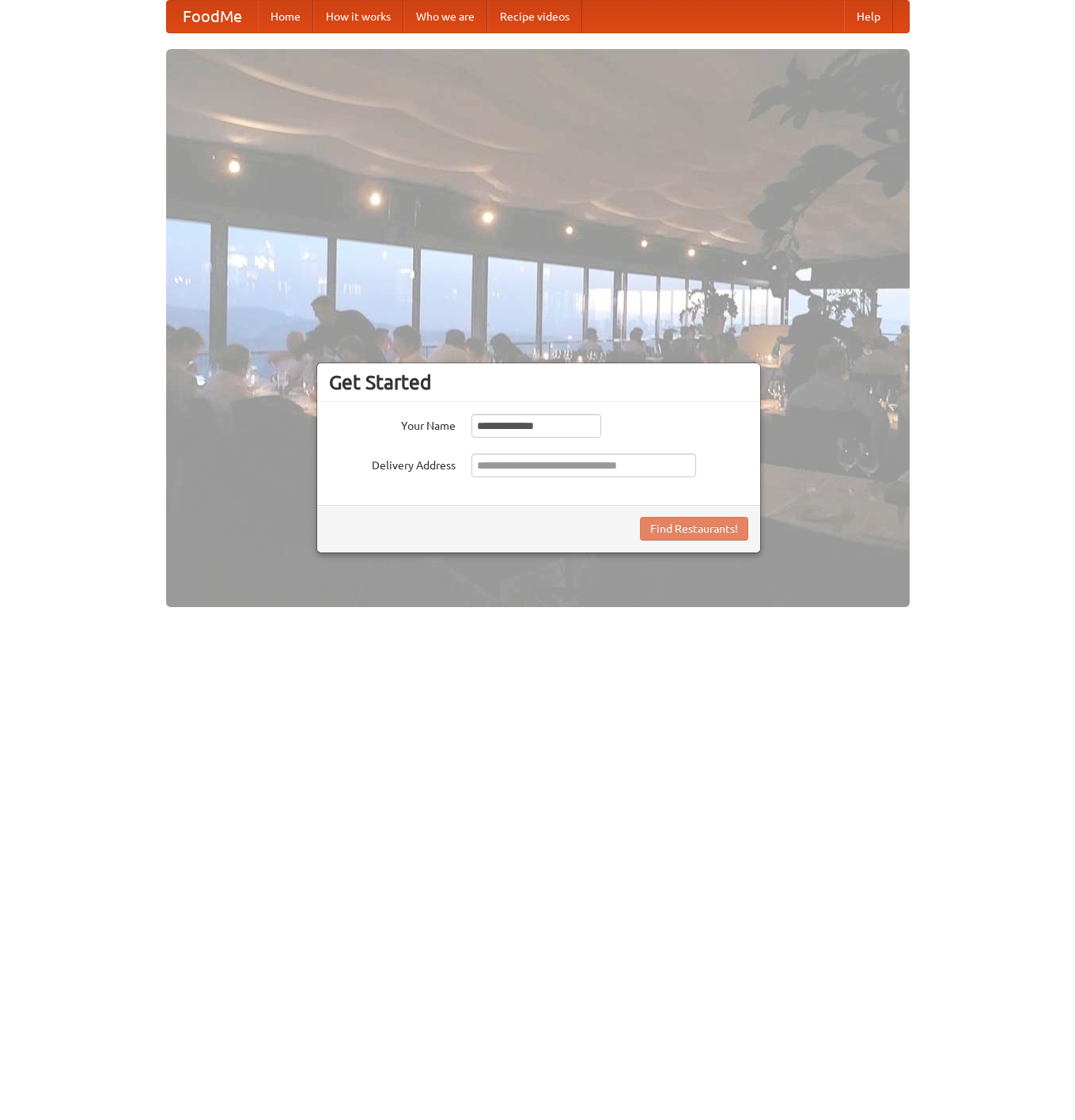  I want to click on a: How it works, so click(358, 16).